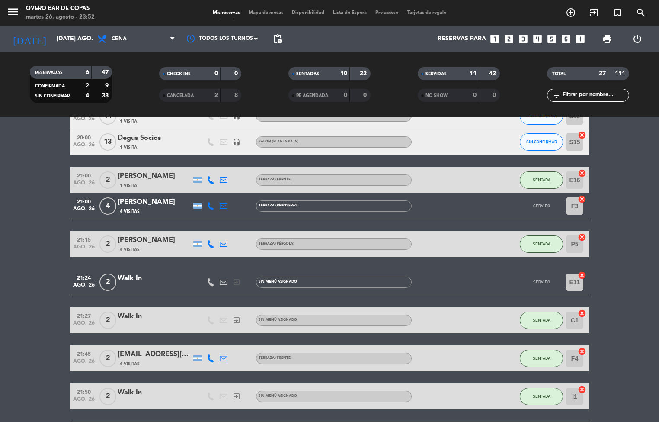 The width and height of the screenshot is (659, 422). Describe the element at coordinates (621, 74) in the screenshot. I see `strong: 111` at that location.